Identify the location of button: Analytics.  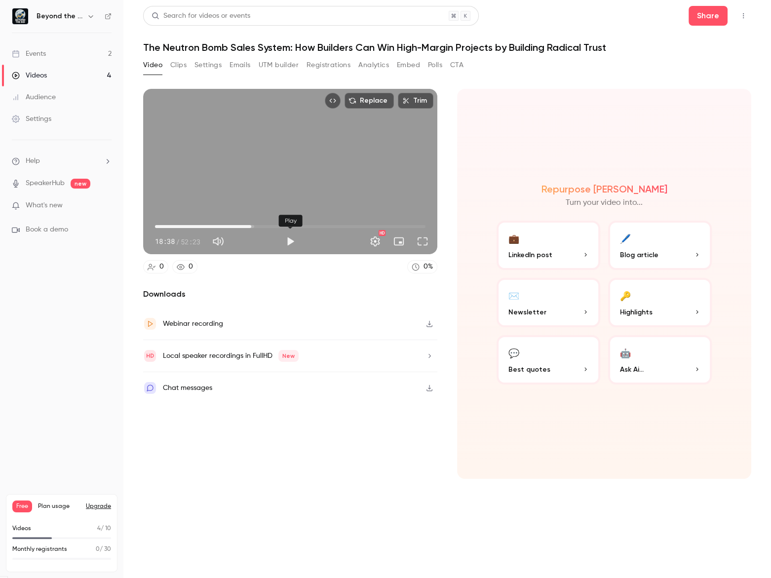
(374, 65).